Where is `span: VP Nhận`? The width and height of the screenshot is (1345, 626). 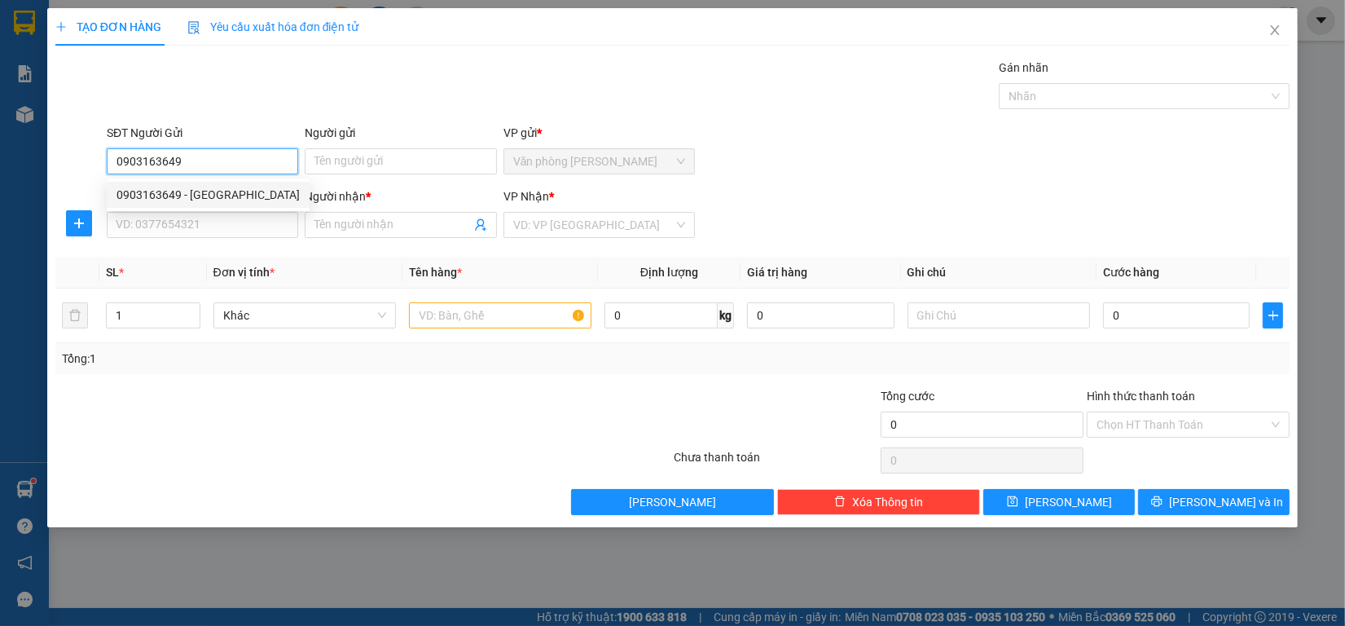
span: VP Nhận is located at coordinates (526, 196).